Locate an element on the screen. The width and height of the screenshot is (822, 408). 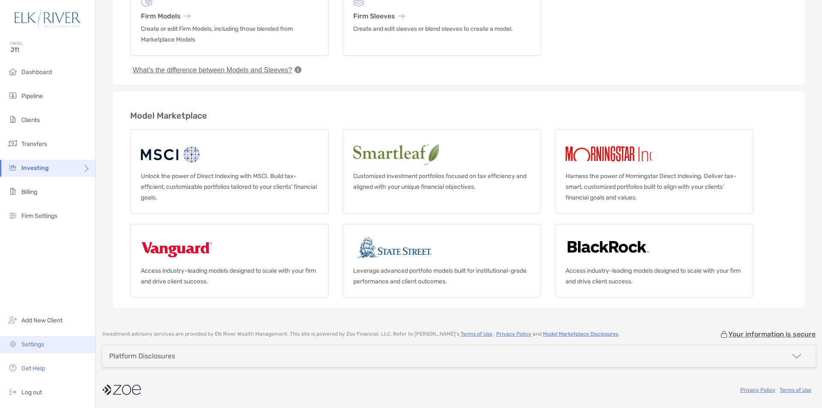
a: MSCIUnlock the power of Direct Indexing with MSCI. Build tax-efficient, customizable portfolios t... is located at coordinates (229, 171).